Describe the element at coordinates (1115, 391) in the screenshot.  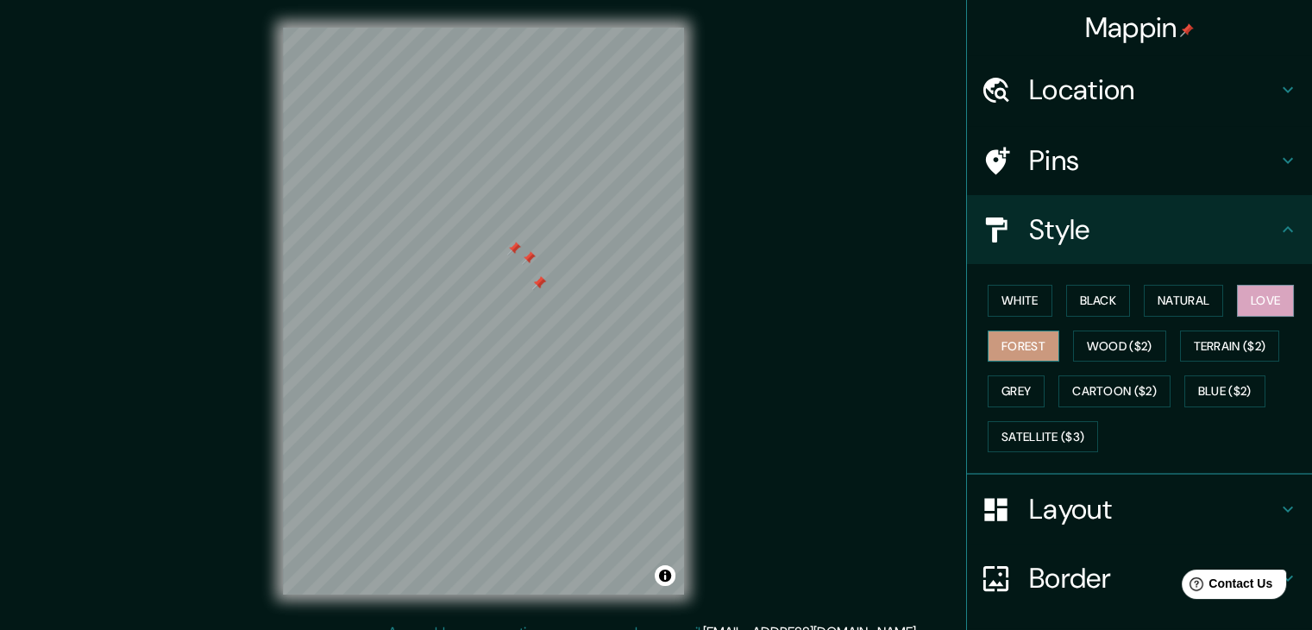
I see `button: Cartoon ($2)` at that location.